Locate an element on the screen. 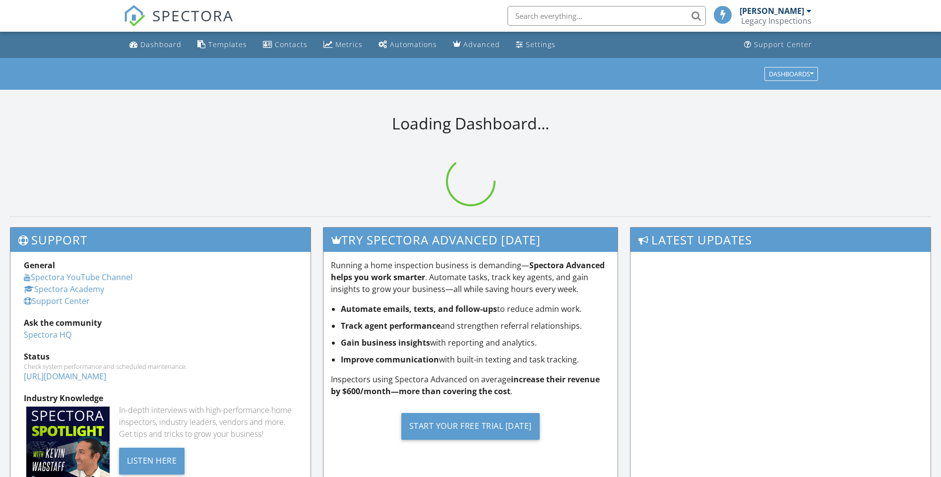  a: Contacts is located at coordinates (285, 45).